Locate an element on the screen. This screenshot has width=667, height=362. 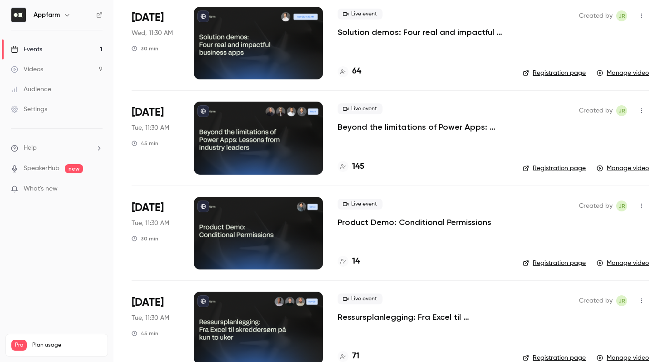
a: 145 is located at coordinates (351, 166).